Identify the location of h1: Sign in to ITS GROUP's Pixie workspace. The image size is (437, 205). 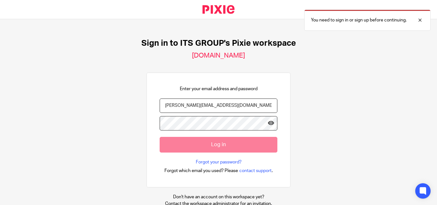
(219, 43).